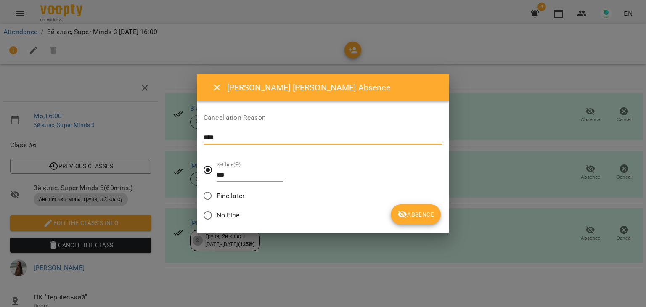 The image size is (646, 307). I want to click on span: Fine later, so click(230, 196).